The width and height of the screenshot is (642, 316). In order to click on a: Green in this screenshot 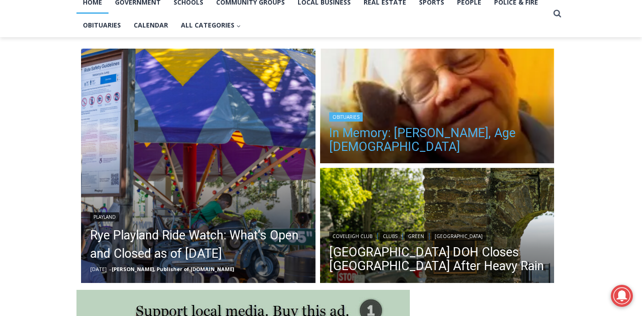, I will do `click(416, 236)`.